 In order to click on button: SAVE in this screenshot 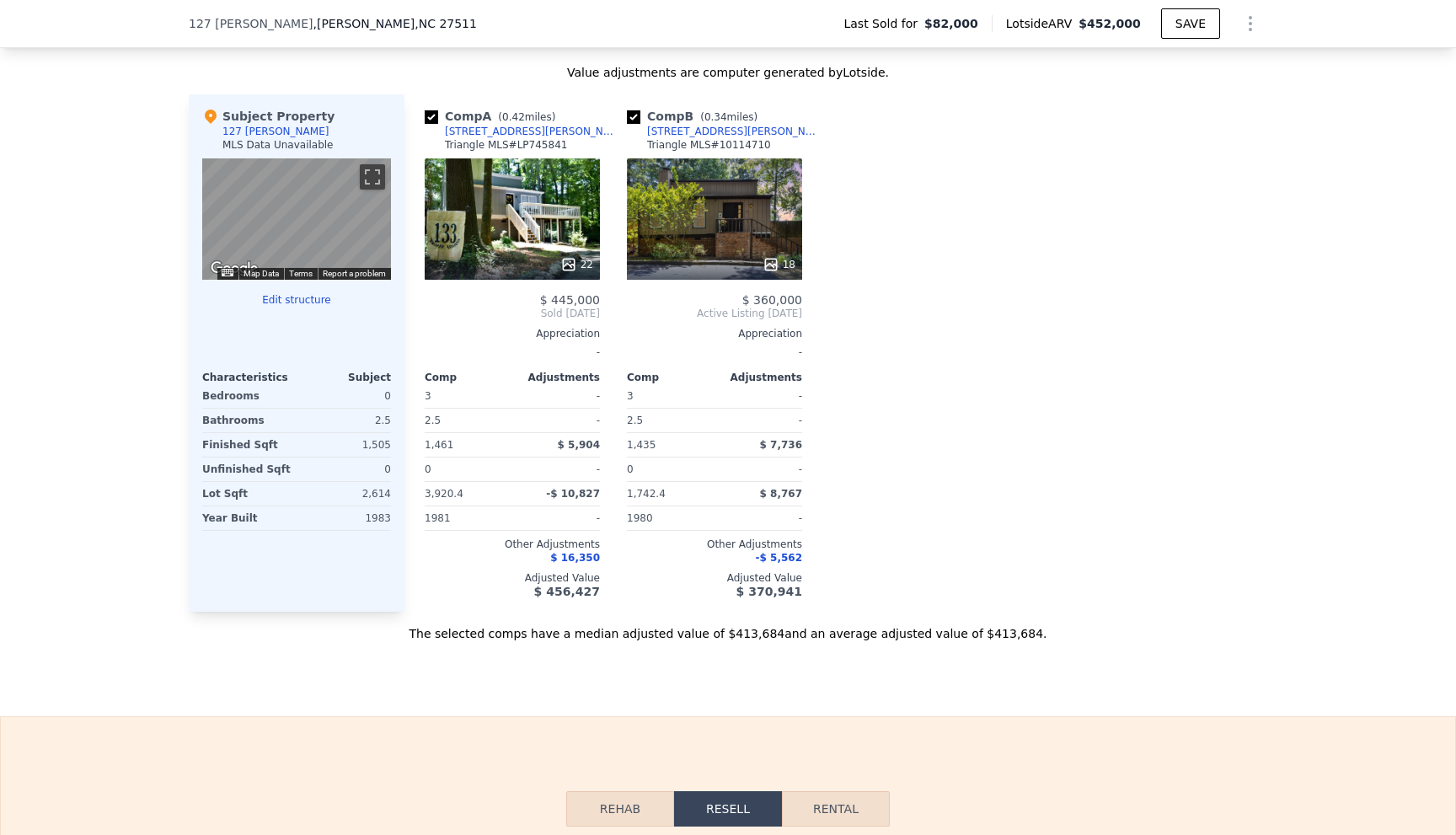, I will do `click(1190, 24)`.